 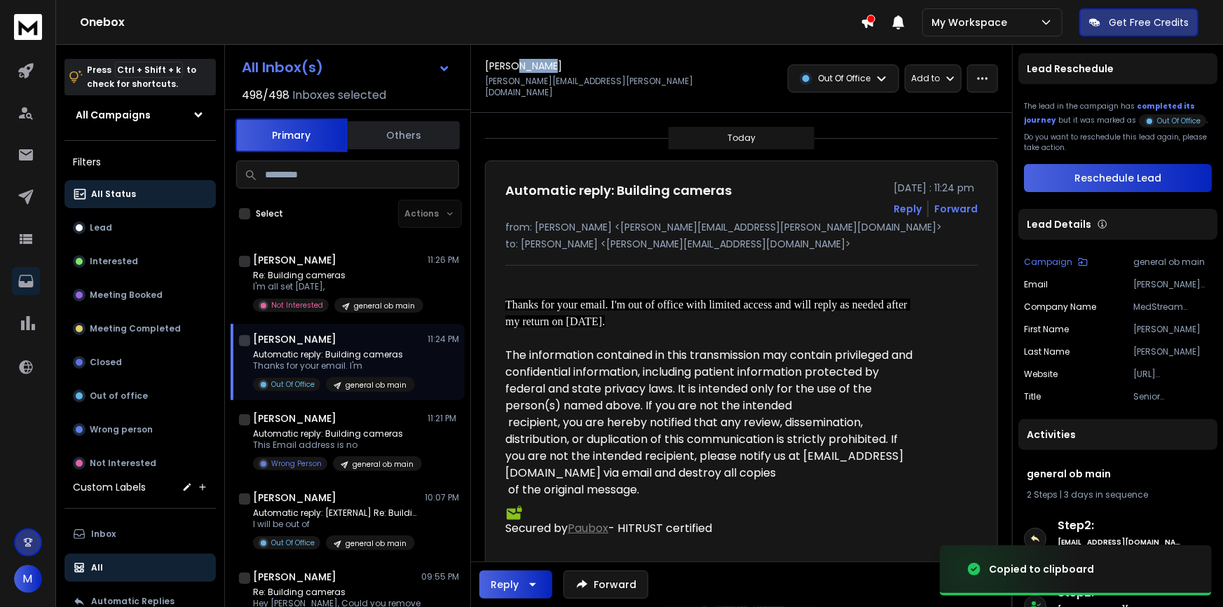 What do you see at coordinates (109, 487) in the screenshot?
I see `h3: Custom Labels` at bounding box center [109, 487].